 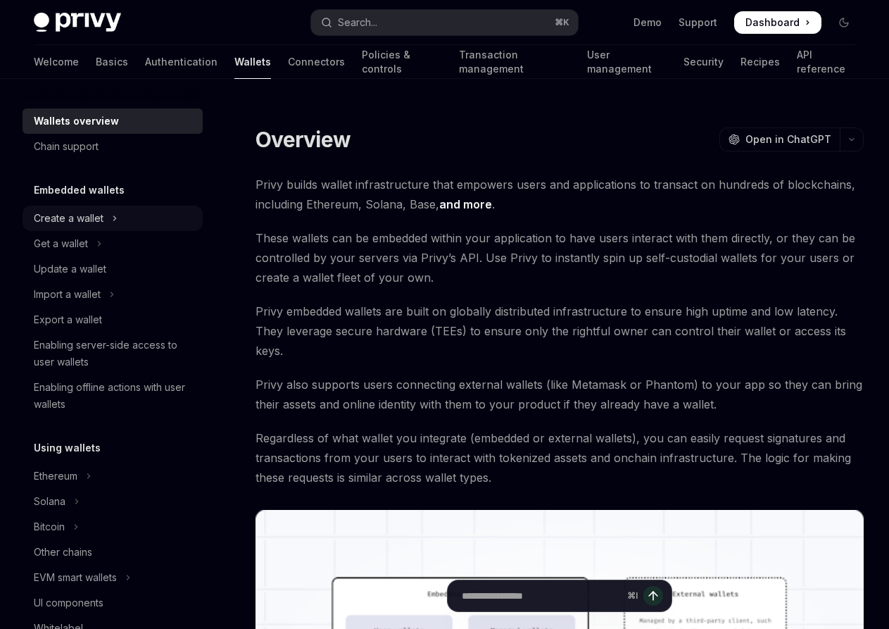 I want to click on button: Toggle Ethereum section, so click(x=113, y=476).